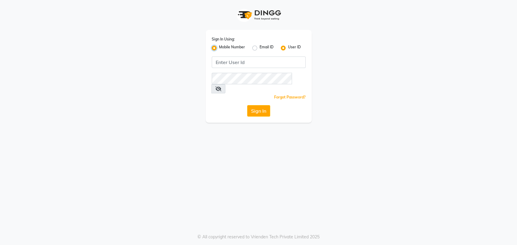 Image resolution: width=517 pixels, height=245 pixels. What do you see at coordinates (232, 48) in the screenshot?
I see `label: Mobile Number` at bounding box center [232, 48].